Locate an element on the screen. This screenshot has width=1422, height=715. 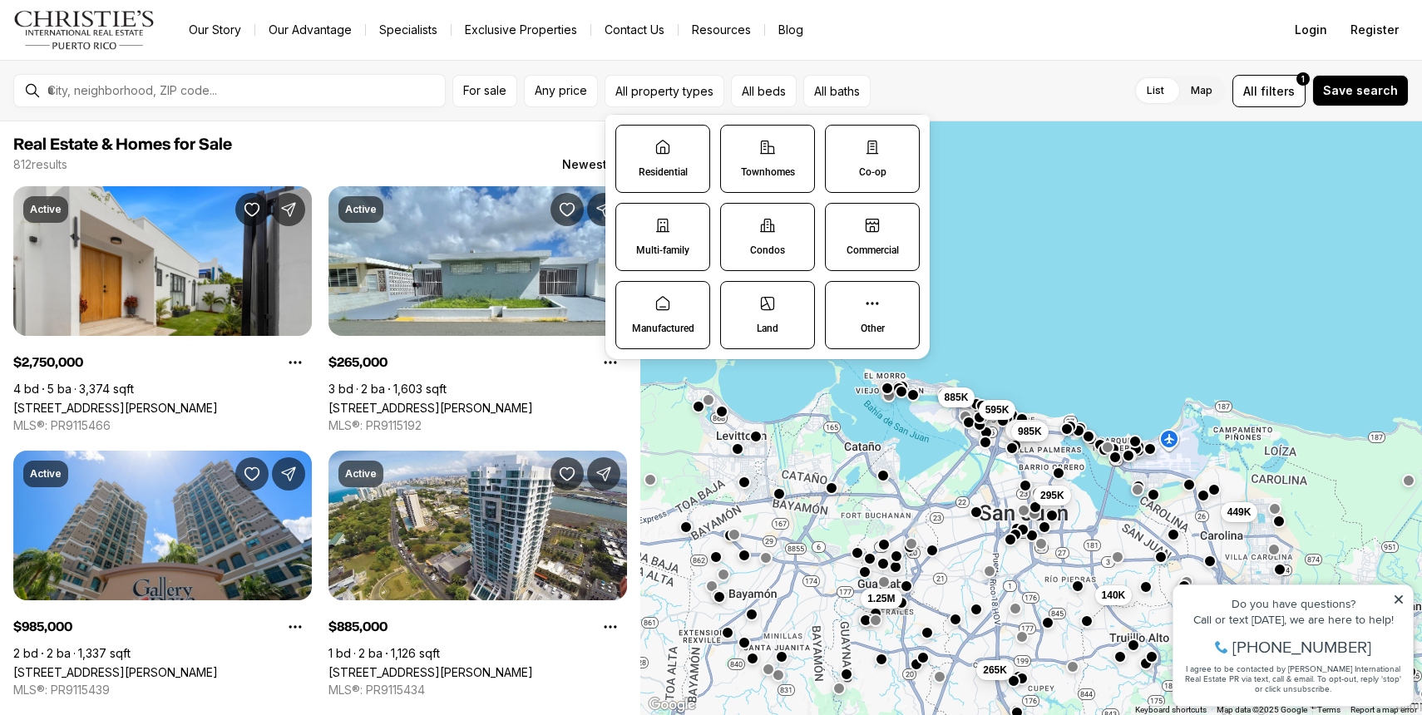
button: Save Property: 404 AVE DE LA CONSTITUCION #2008 is located at coordinates (567, 474).